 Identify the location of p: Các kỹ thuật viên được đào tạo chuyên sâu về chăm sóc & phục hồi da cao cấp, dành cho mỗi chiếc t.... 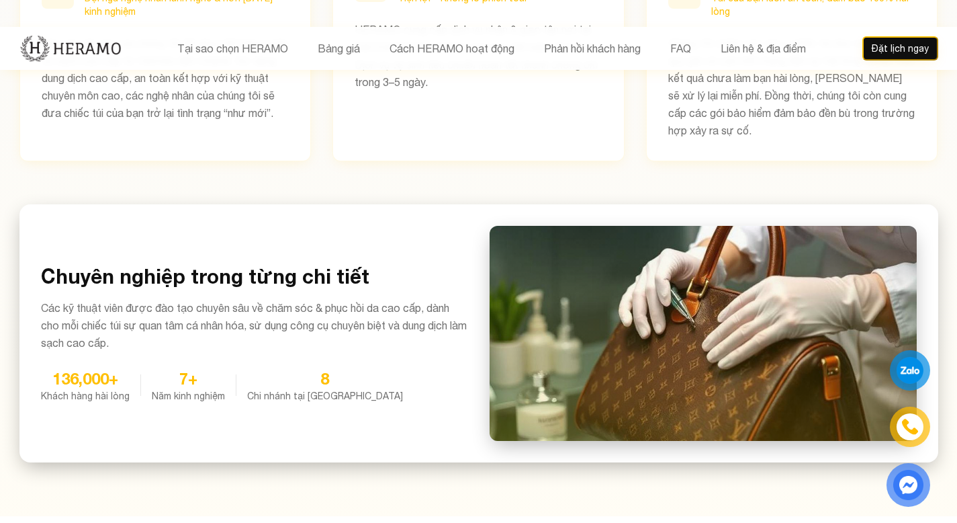
(255, 325).